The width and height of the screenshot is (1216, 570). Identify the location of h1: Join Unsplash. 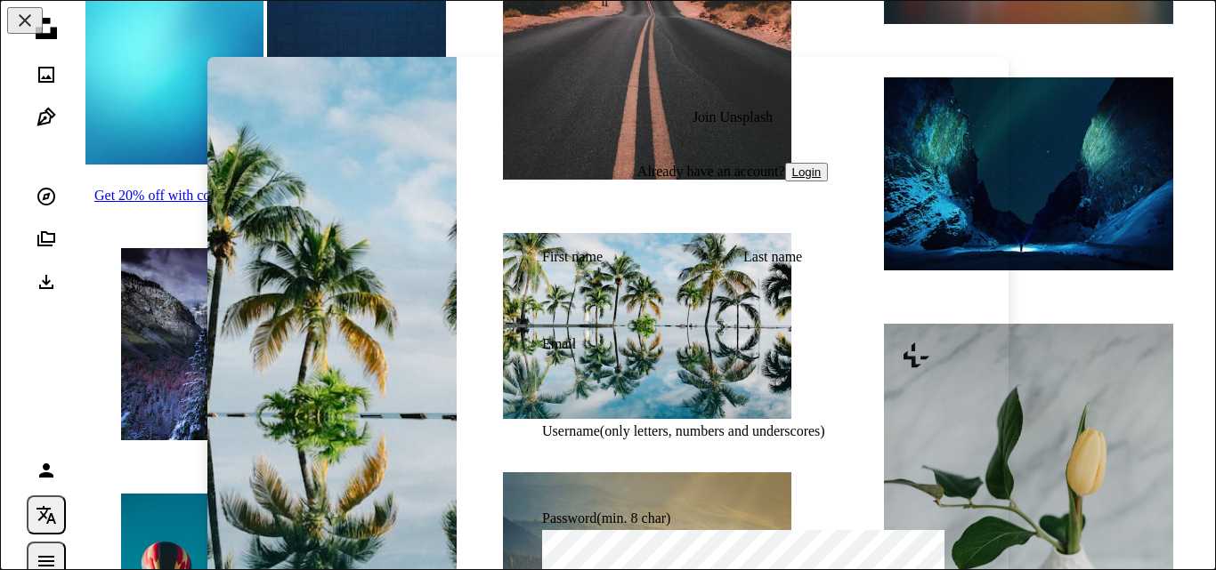
(732, 117).